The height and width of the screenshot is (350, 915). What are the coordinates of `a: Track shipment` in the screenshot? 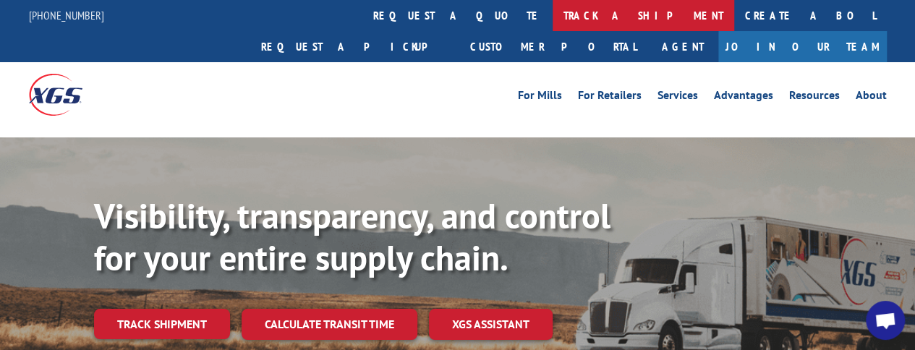 It's located at (162, 324).